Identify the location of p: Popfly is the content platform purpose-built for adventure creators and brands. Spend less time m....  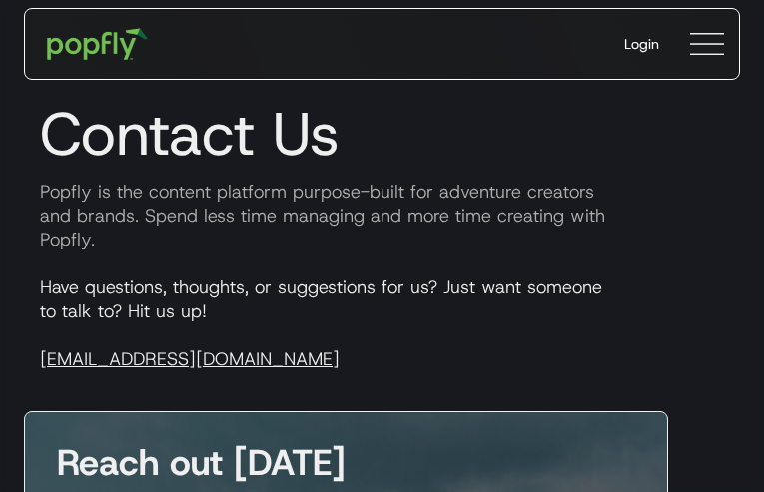
(381, 216).